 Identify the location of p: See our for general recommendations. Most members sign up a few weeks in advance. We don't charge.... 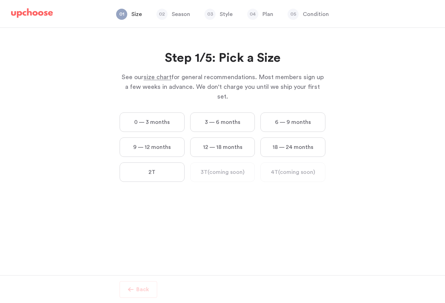
(222, 87).